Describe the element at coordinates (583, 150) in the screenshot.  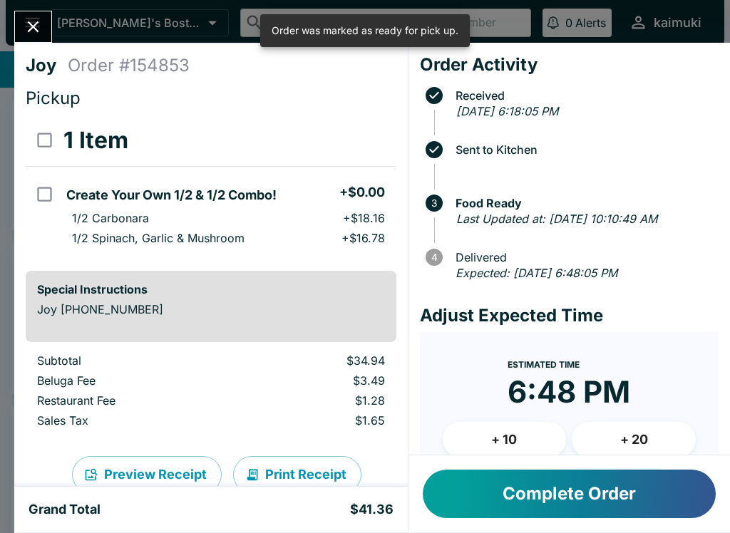
I see `span: Sent to Kitchen` at that location.